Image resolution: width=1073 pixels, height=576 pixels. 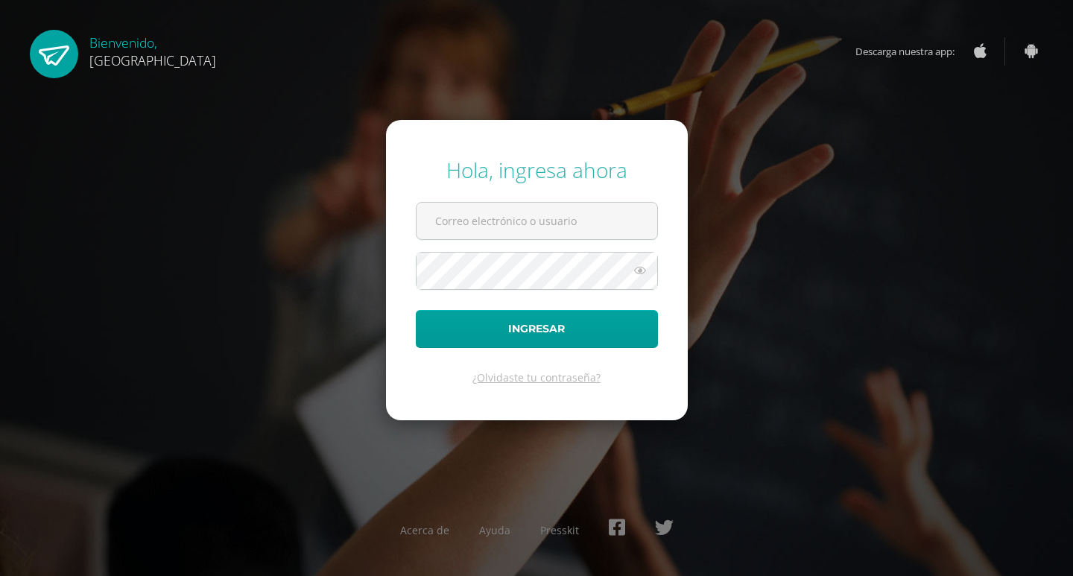 What do you see at coordinates (495, 530) in the screenshot?
I see `a: Ayuda` at bounding box center [495, 530].